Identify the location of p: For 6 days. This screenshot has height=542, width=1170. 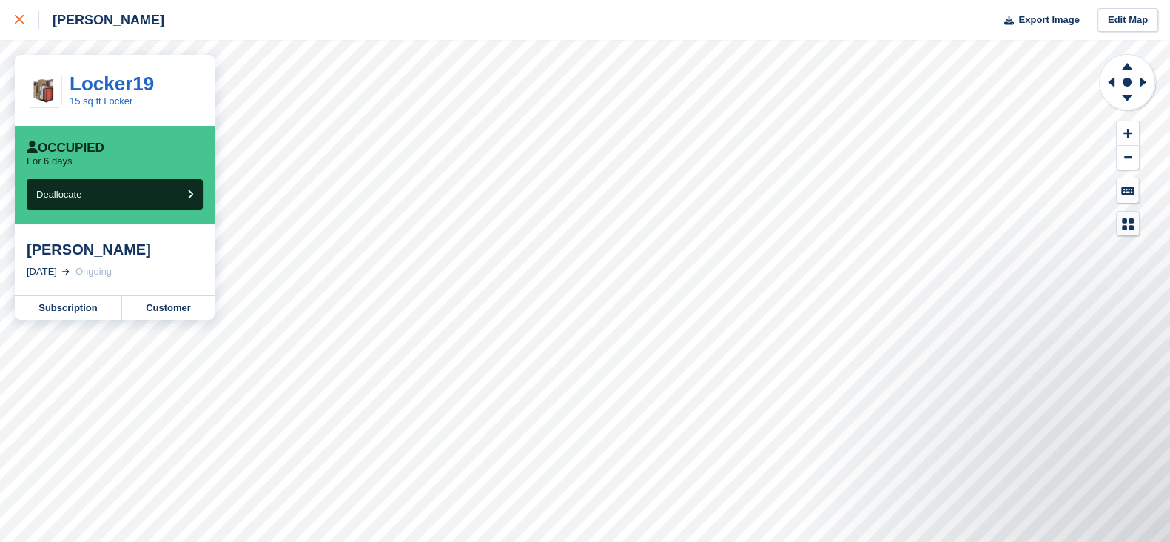
(49, 161).